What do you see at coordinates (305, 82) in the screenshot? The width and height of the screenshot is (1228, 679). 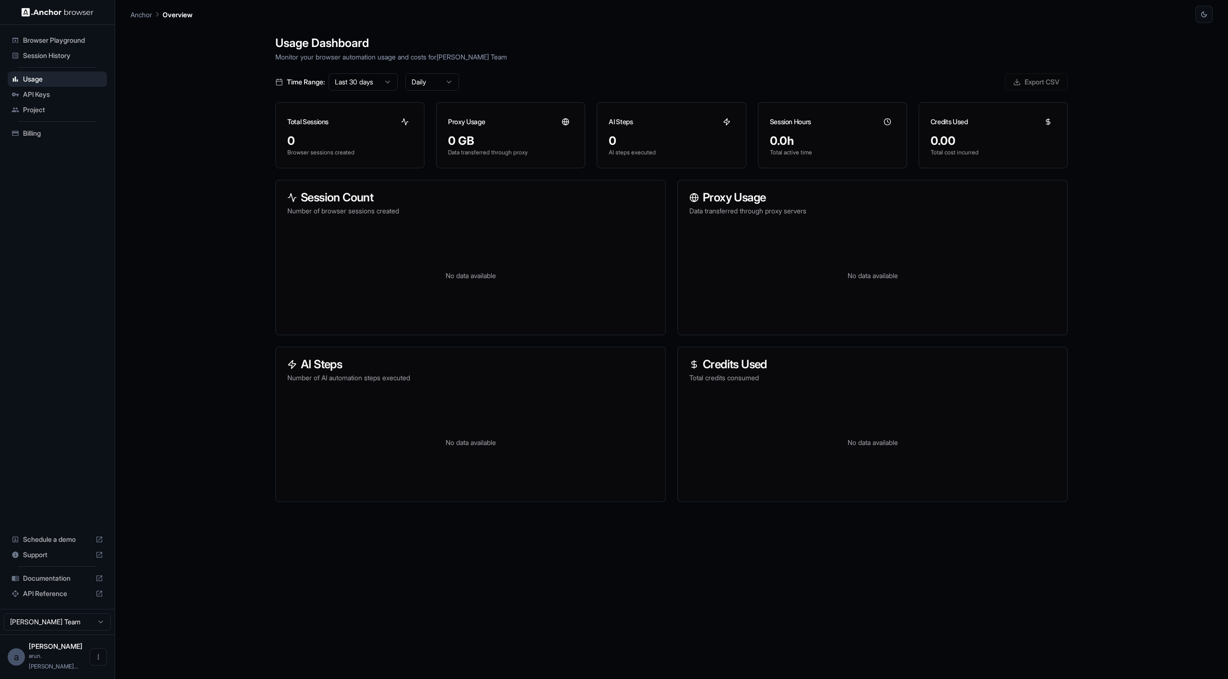 I see `span: Time Range:` at bounding box center [305, 82].